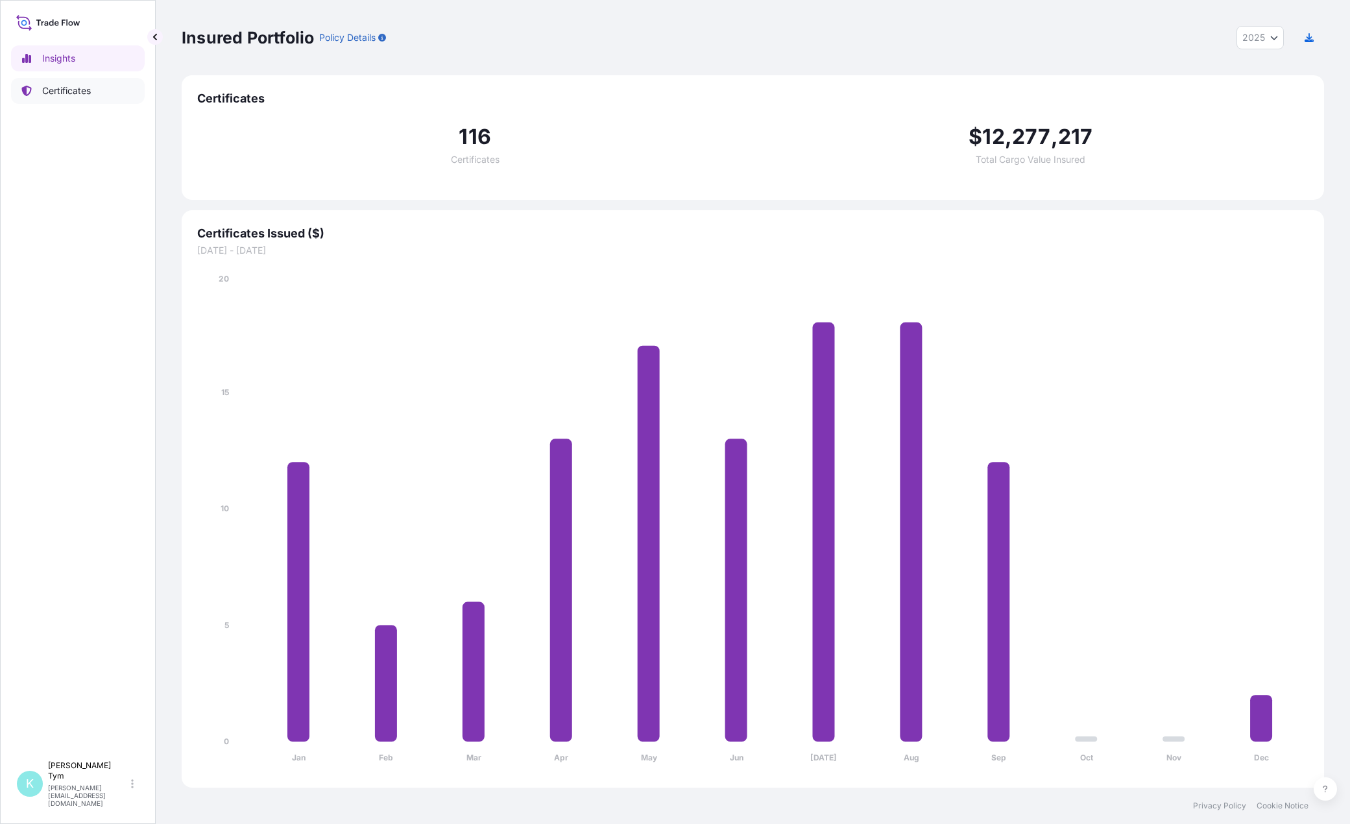 This screenshot has width=1350, height=824. I want to click on tspan: 0, so click(226, 741).